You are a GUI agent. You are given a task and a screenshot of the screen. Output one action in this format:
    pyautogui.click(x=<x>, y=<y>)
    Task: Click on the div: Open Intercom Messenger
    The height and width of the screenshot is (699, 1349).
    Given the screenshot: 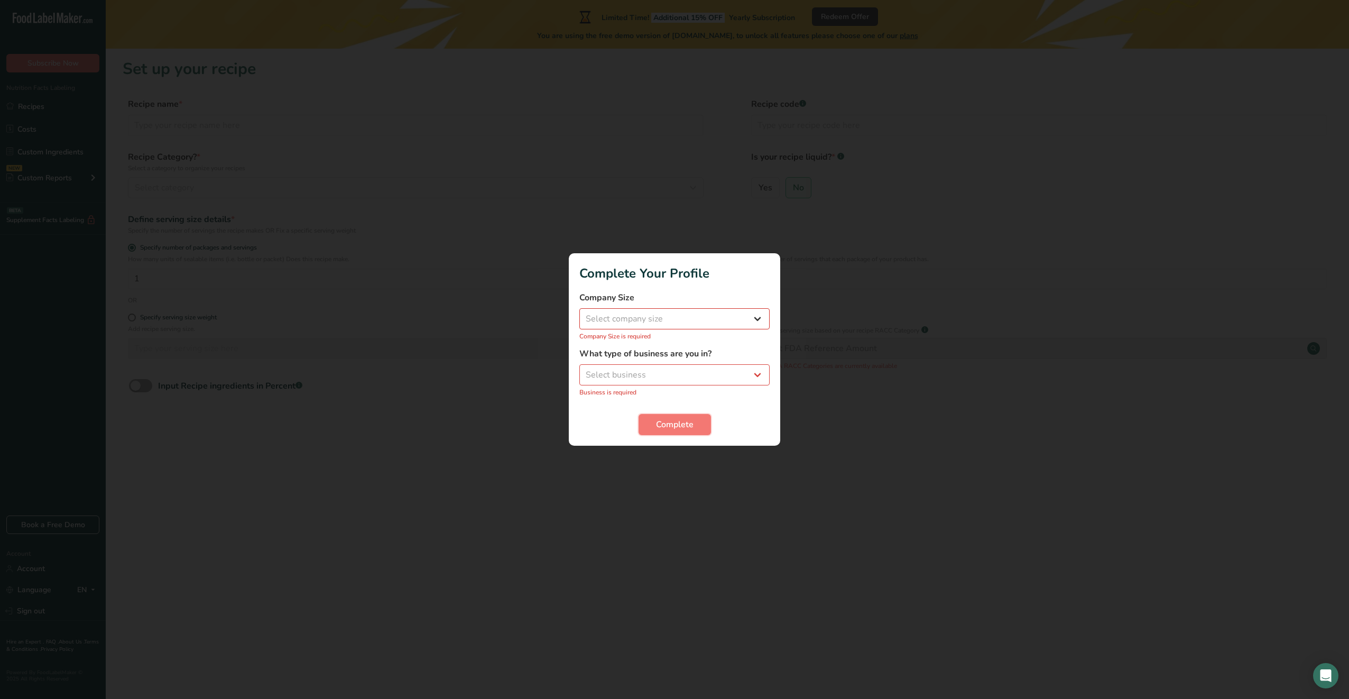 What is the action you would take?
    pyautogui.click(x=1326, y=676)
    